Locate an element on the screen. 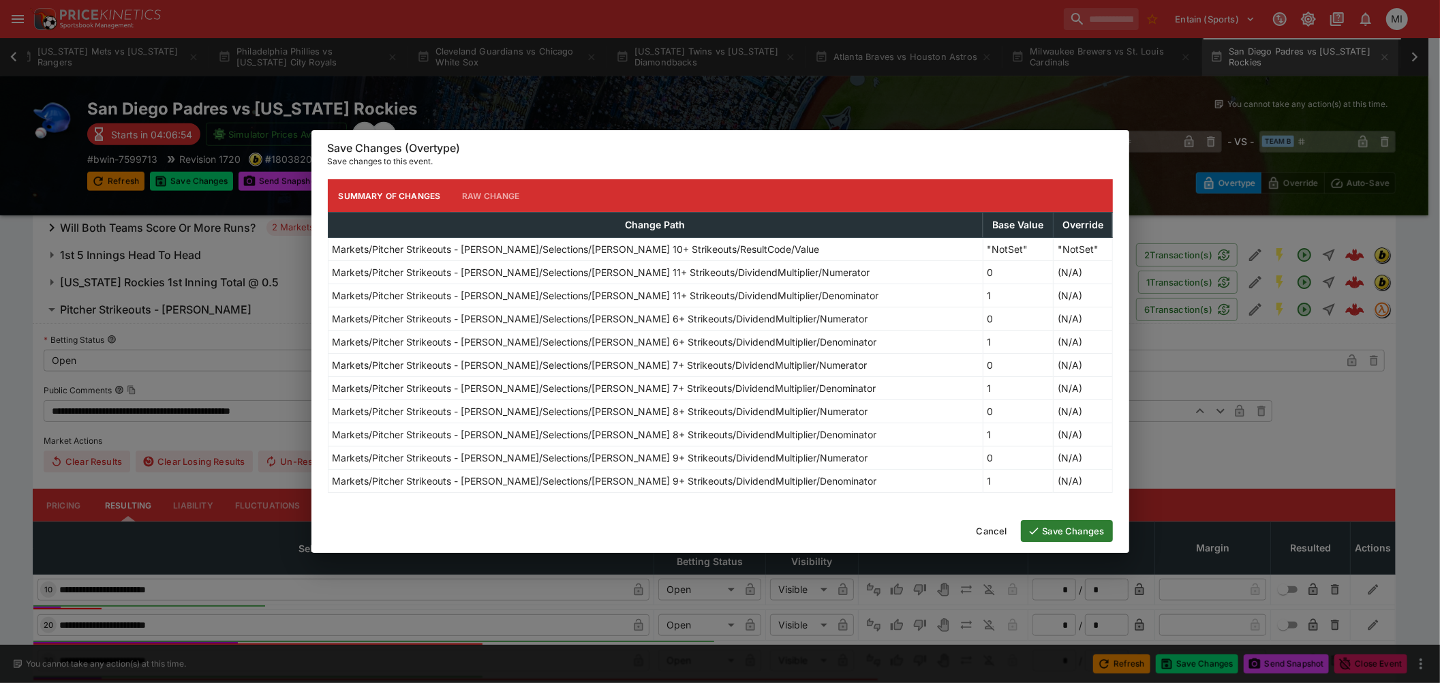 The height and width of the screenshot is (683, 1440). p: Save changes to this event. is located at coordinates (720, 162).